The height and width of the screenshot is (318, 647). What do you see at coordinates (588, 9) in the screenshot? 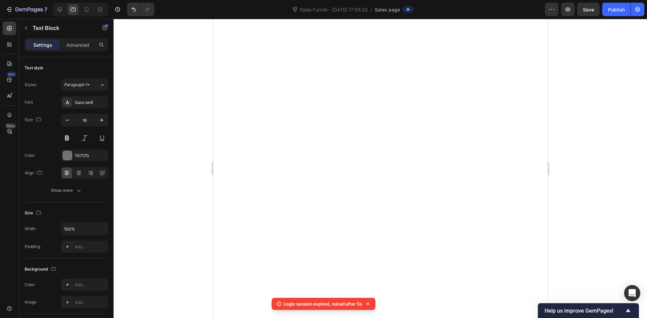
I see `span: Save` at bounding box center [588, 9].